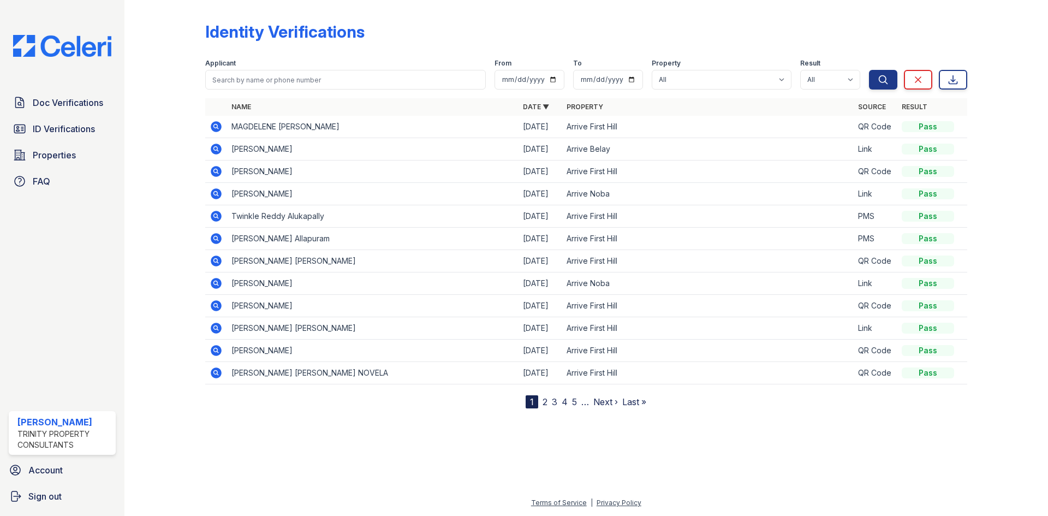  Describe the element at coordinates (605, 402) in the screenshot. I see `a: Next ›` at that location.